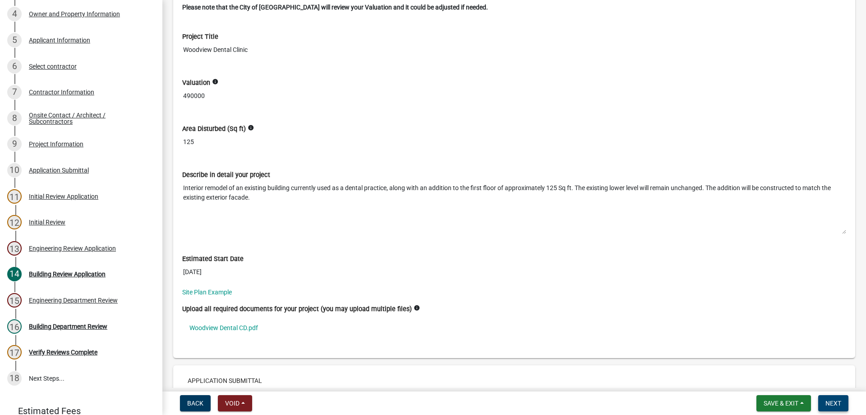  Describe the element at coordinates (514, 328) in the screenshot. I see `a: Woodview Dental CD.pdf` at that location.